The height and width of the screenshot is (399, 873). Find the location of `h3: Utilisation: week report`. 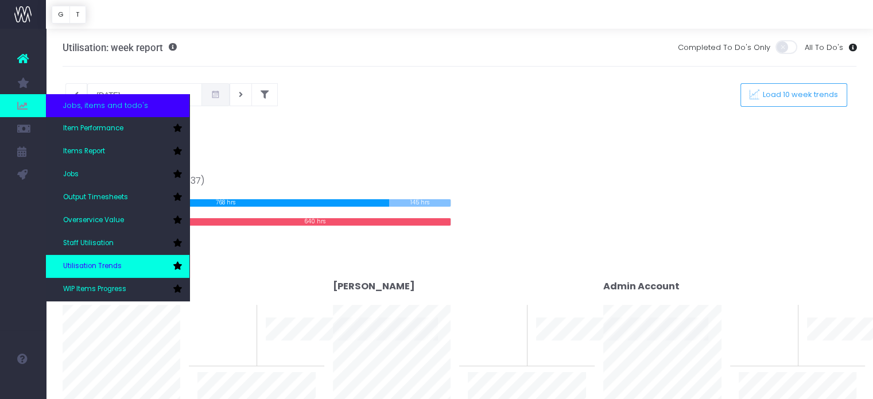

h3: Utilisation: week report is located at coordinates (119, 48).